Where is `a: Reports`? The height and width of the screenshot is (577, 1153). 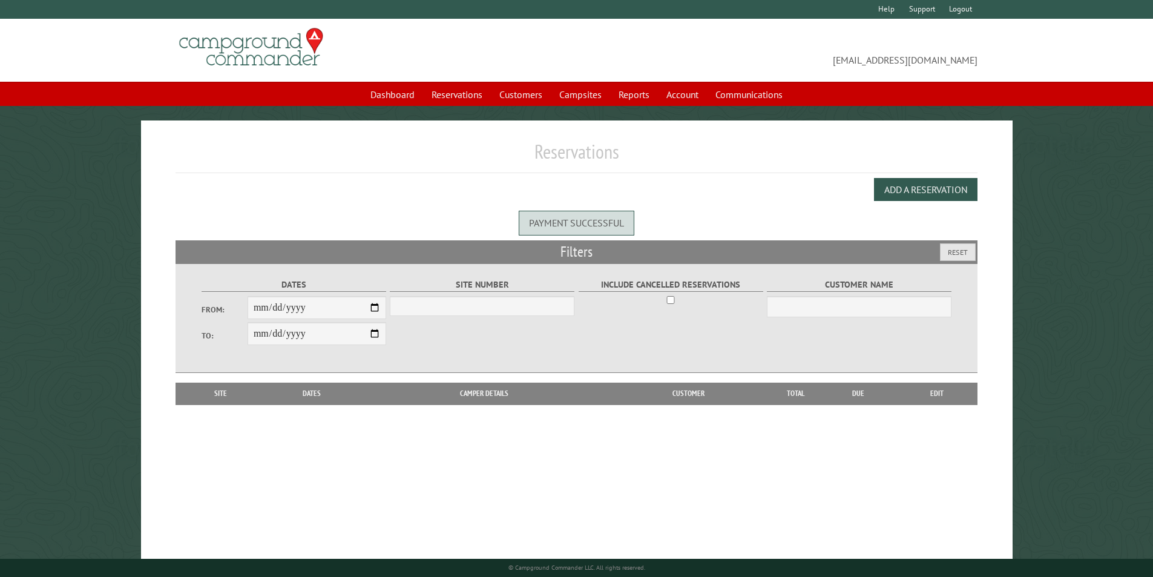 a: Reports is located at coordinates (634, 94).